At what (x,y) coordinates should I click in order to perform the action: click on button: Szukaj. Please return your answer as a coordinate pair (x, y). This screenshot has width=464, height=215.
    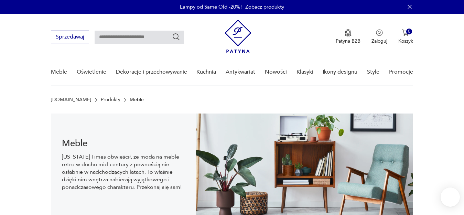
    Looking at the image, I should click on (176, 37).